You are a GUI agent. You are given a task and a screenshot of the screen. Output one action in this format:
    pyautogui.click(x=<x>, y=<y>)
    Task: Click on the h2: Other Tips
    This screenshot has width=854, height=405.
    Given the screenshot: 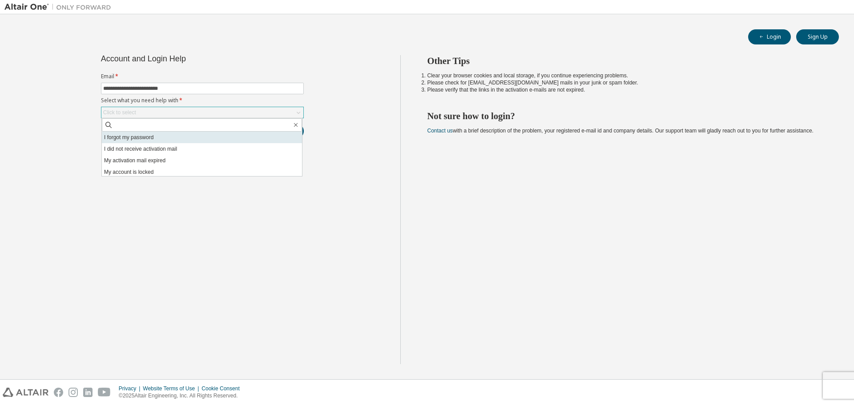 What is the action you would take?
    pyautogui.click(x=625, y=61)
    